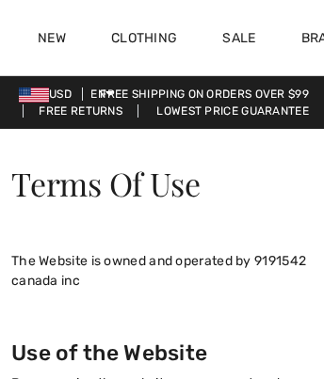 This screenshot has height=379, width=324. Describe the element at coordinates (144, 40) in the screenshot. I see `a: Clothing` at that location.